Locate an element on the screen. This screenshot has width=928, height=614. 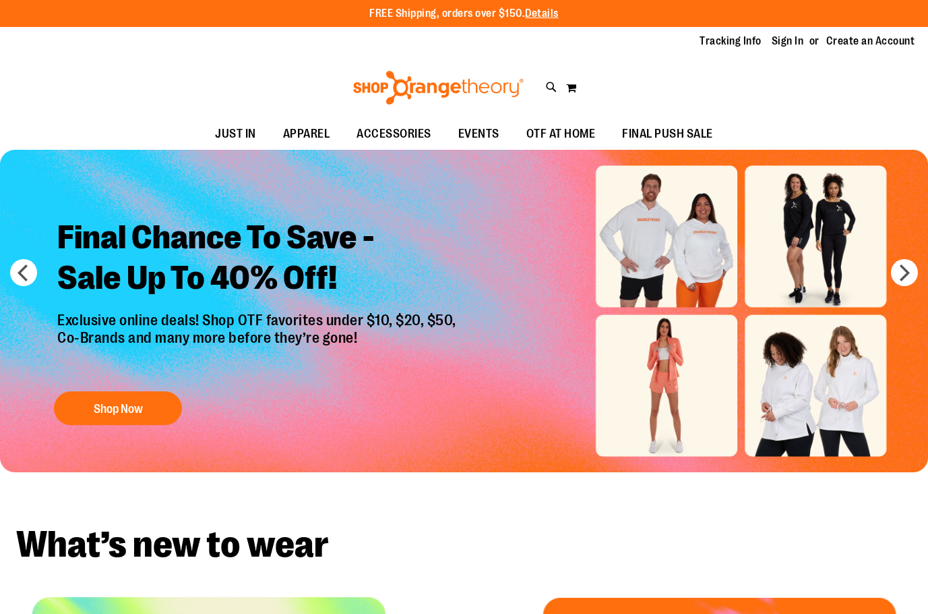
h2: Final Chance To Save - Sale Up To 40% Off! is located at coordinates (258, 259).